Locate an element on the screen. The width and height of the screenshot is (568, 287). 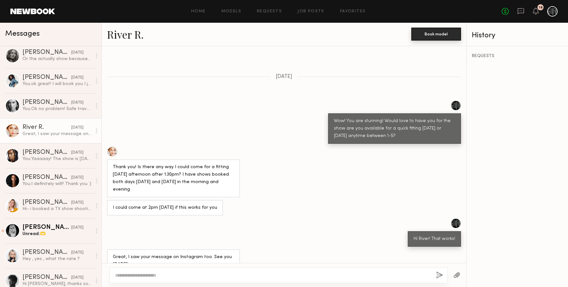
a: Models is located at coordinates (231, 11).